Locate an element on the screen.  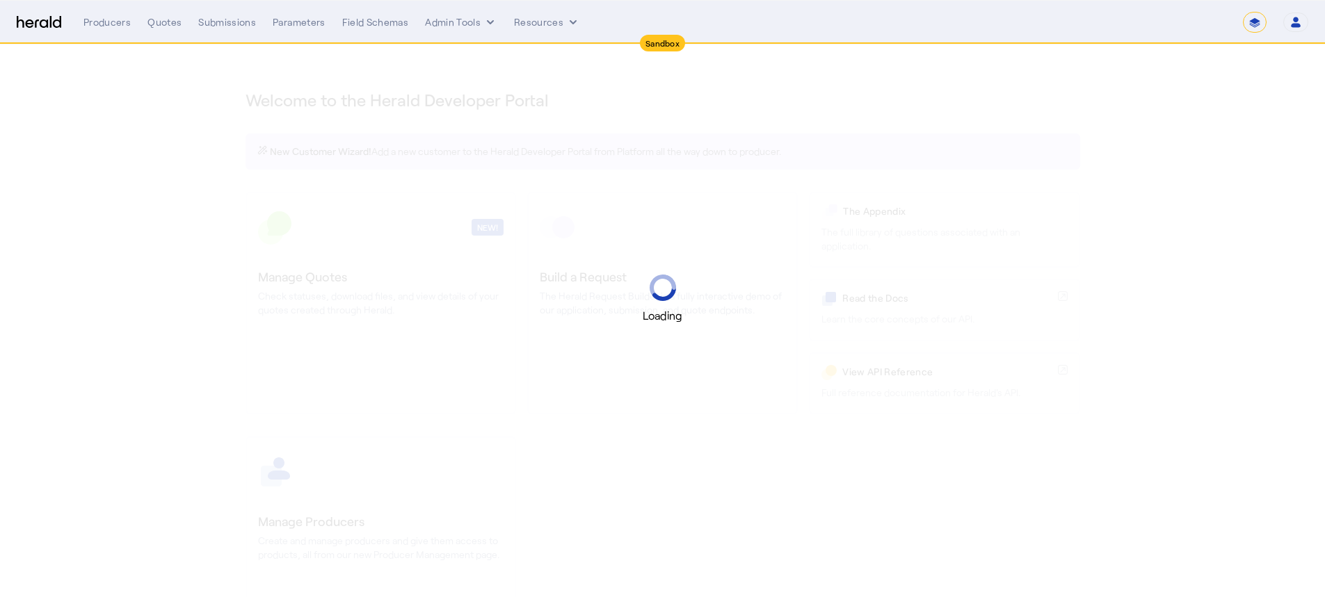
div: Sandbox is located at coordinates (662, 43).